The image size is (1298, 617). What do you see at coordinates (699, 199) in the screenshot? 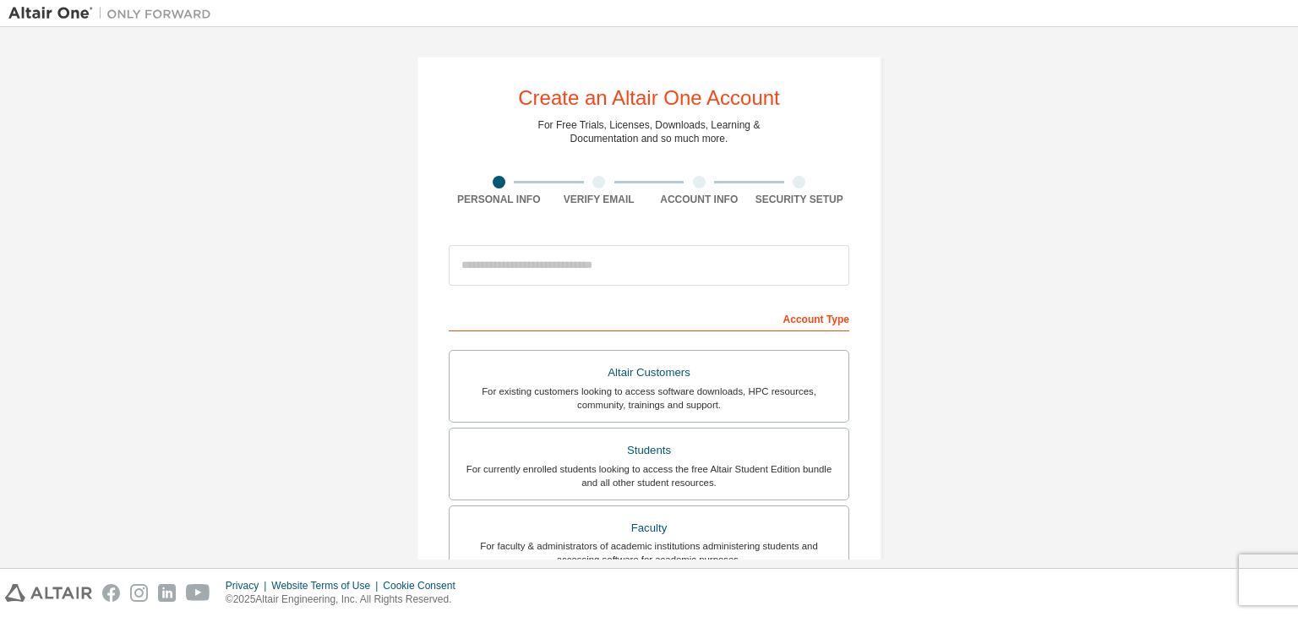
I see `div: Account Info` at bounding box center [699, 199].